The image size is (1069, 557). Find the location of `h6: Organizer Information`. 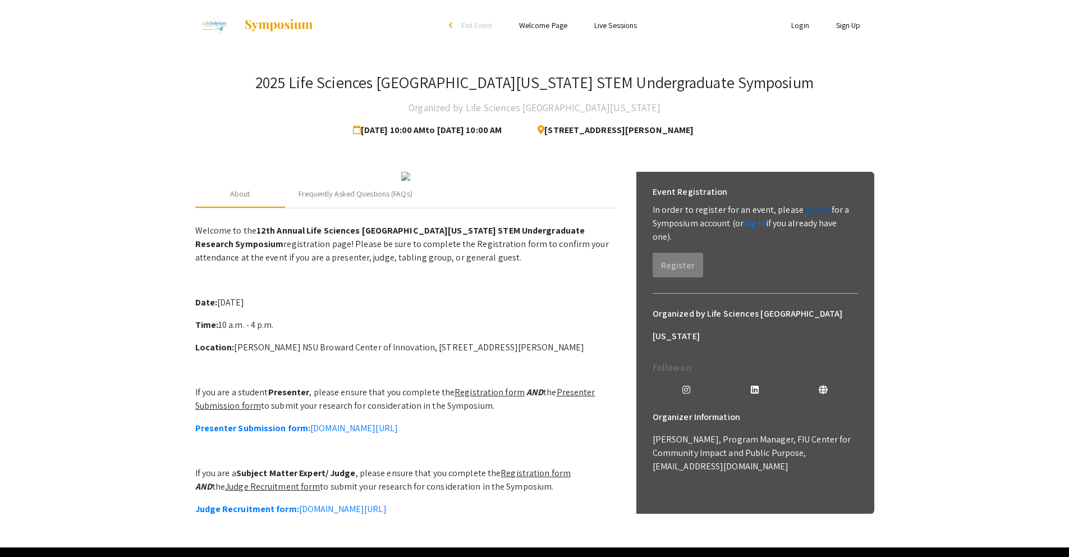

h6: Organizer Information is located at coordinates (755, 417).